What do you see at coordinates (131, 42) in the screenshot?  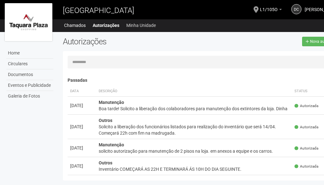 I see `h2: Autorizações` at bounding box center [131, 42].